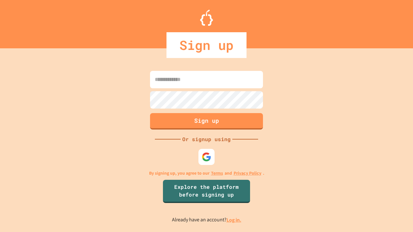  I want to click on button: Sign up, so click(207, 121).